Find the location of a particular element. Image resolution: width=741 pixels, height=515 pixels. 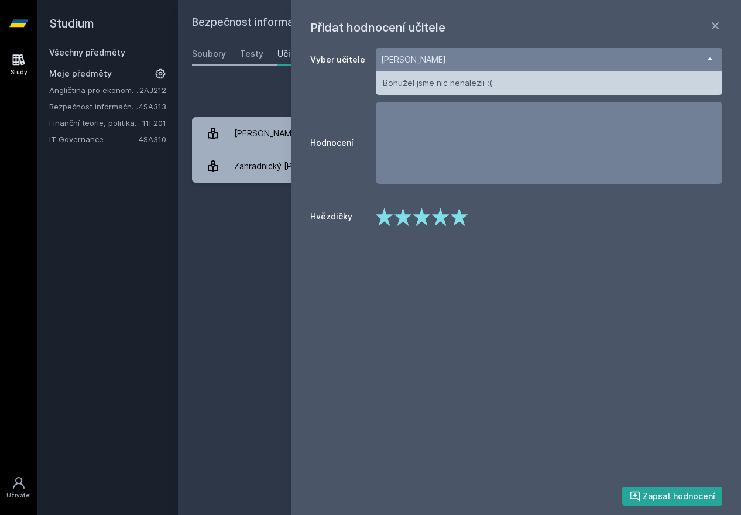

div: Study is located at coordinates (19, 72).